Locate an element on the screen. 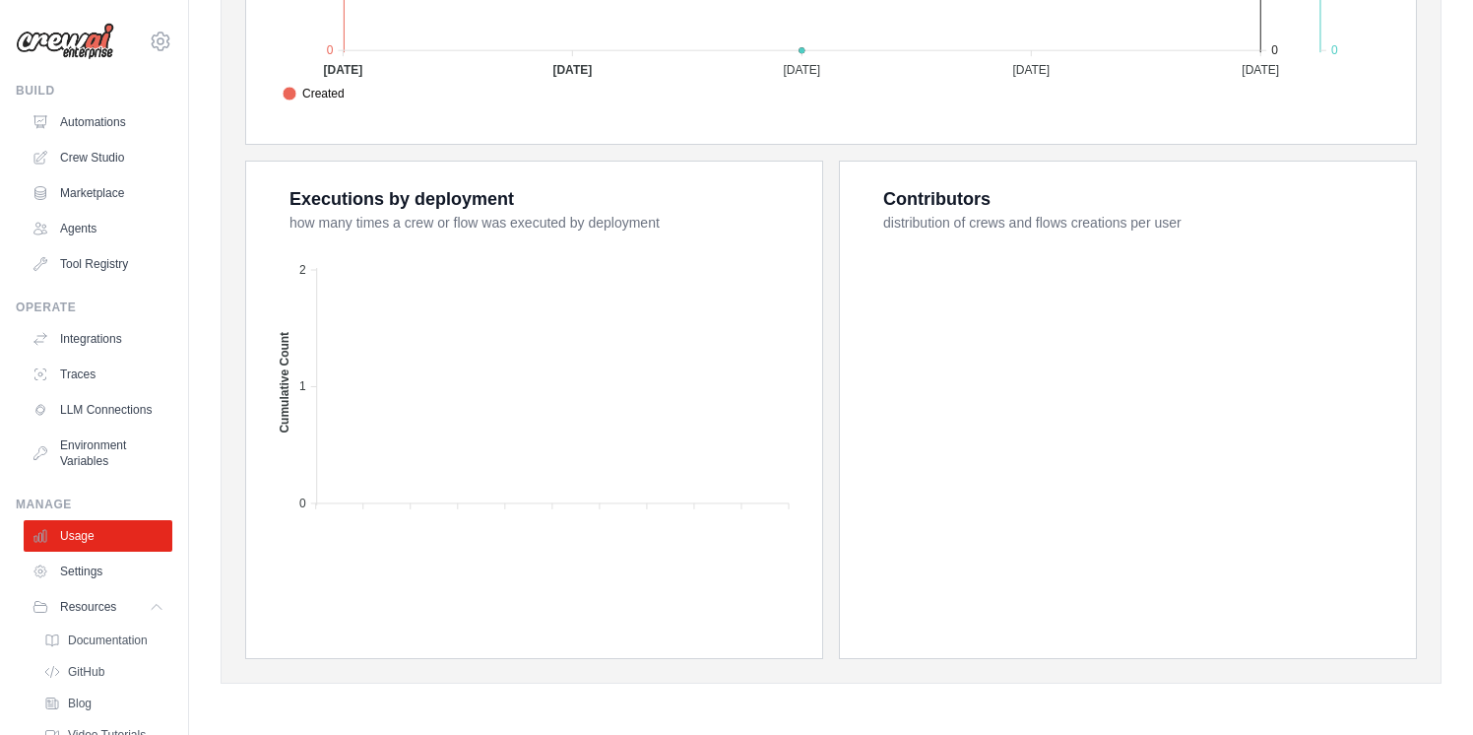 The width and height of the screenshot is (1473, 735). a: Usage is located at coordinates (97, 536).